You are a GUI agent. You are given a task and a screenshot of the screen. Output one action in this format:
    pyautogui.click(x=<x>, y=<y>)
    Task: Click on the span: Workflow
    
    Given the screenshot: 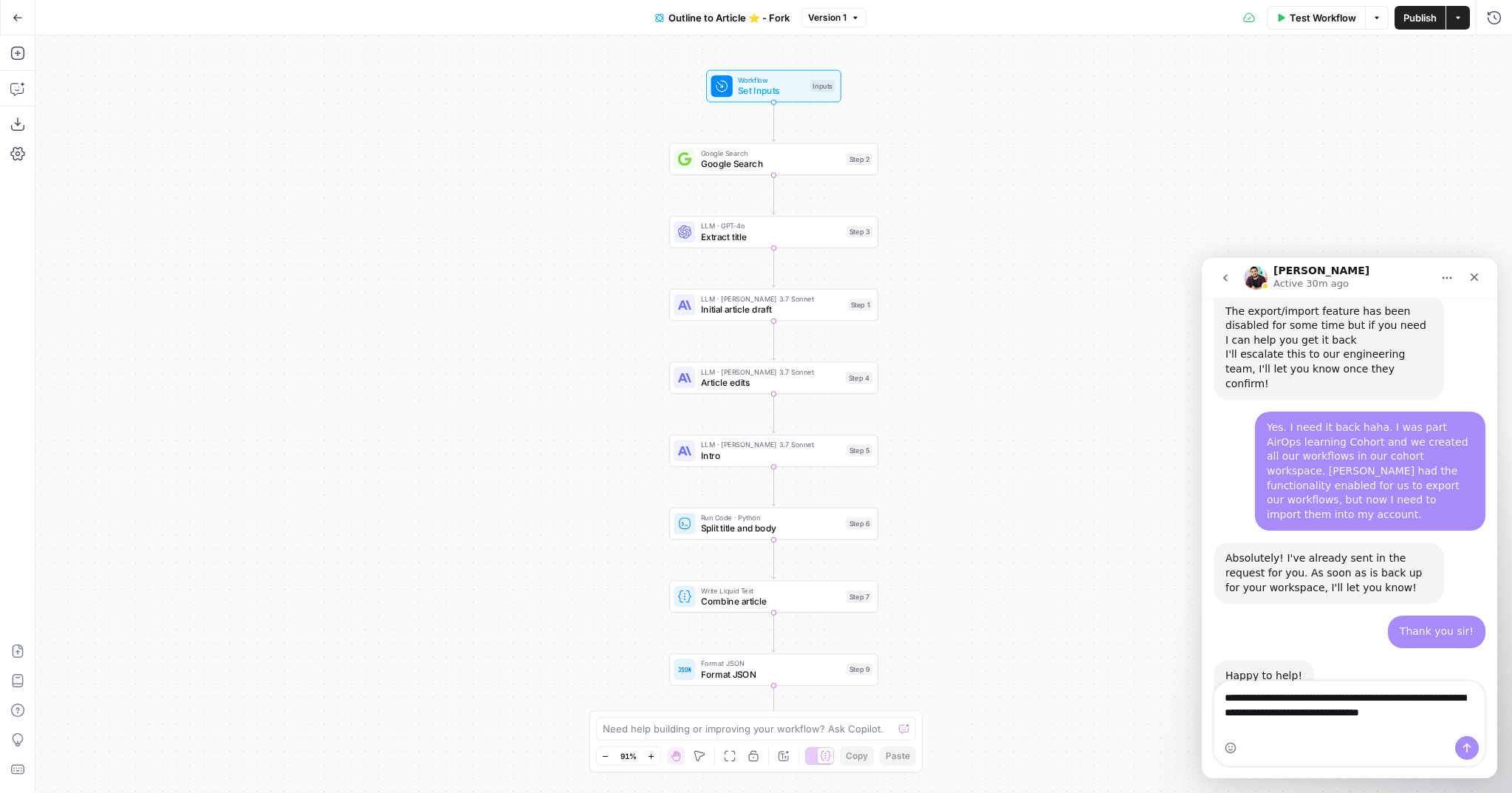 What is the action you would take?
    pyautogui.click(x=771, y=80)
    